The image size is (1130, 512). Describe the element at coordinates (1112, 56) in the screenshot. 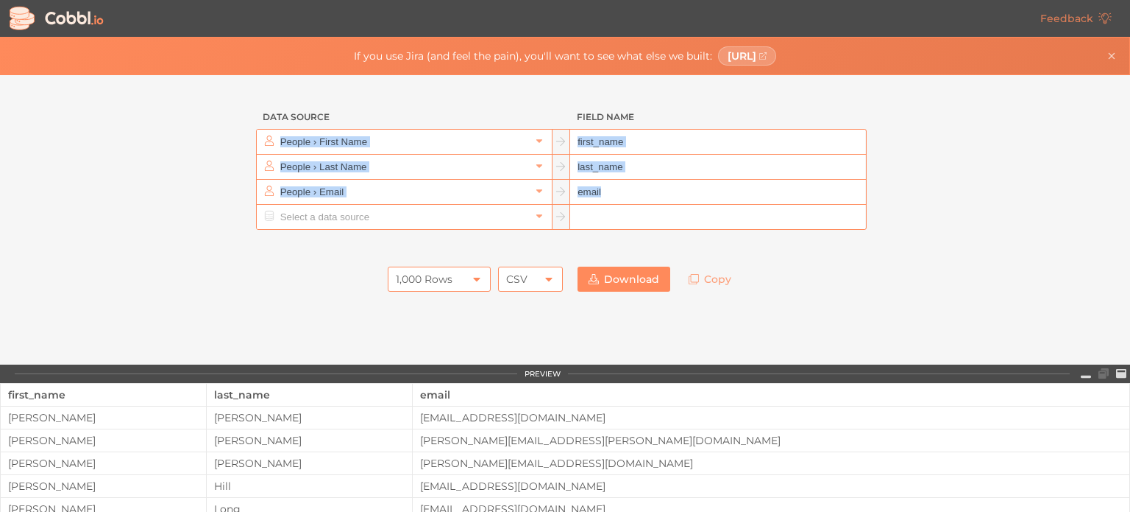

I see `button: Close banner` at that location.